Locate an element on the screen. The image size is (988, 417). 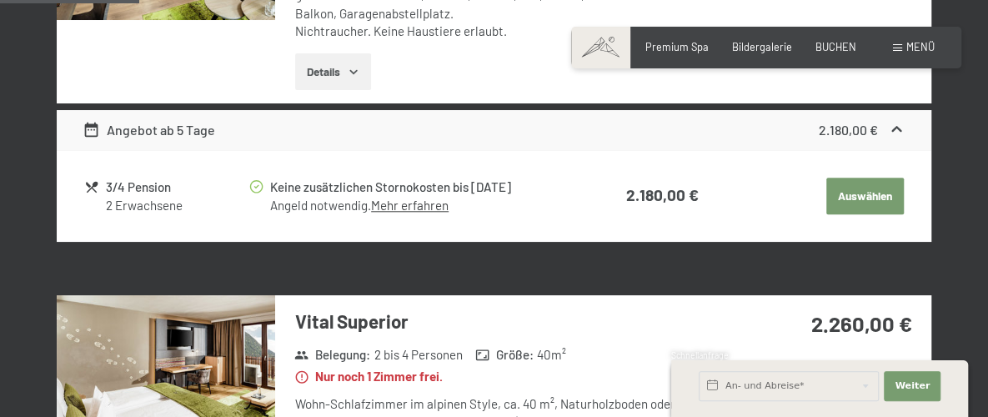
strong: Nur noch 1 Zimmer frei. is located at coordinates (368, 376).